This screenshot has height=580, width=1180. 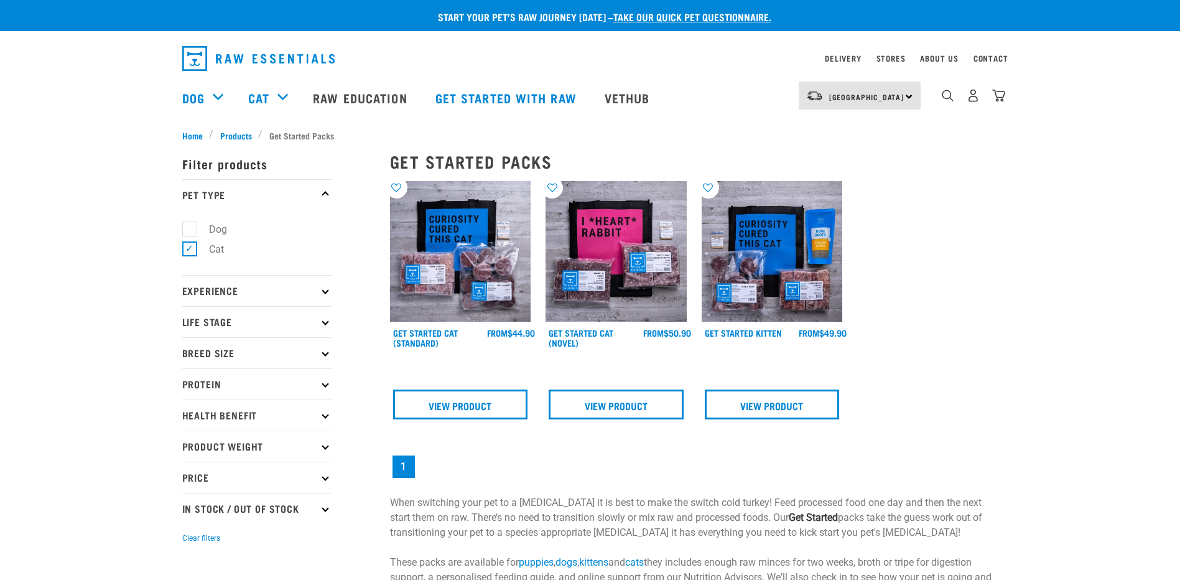 I want to click on img: Assortment Of Raw Essential Products For Cats Including, Blue And Black Tote Bag With "Curiosity ..., so click(x=460, y=251).